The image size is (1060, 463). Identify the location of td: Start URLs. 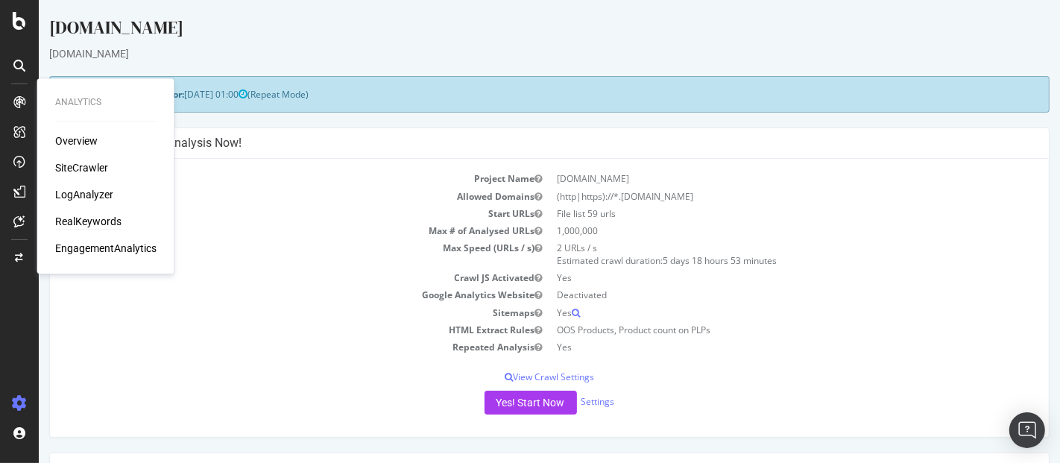
(266, 213).